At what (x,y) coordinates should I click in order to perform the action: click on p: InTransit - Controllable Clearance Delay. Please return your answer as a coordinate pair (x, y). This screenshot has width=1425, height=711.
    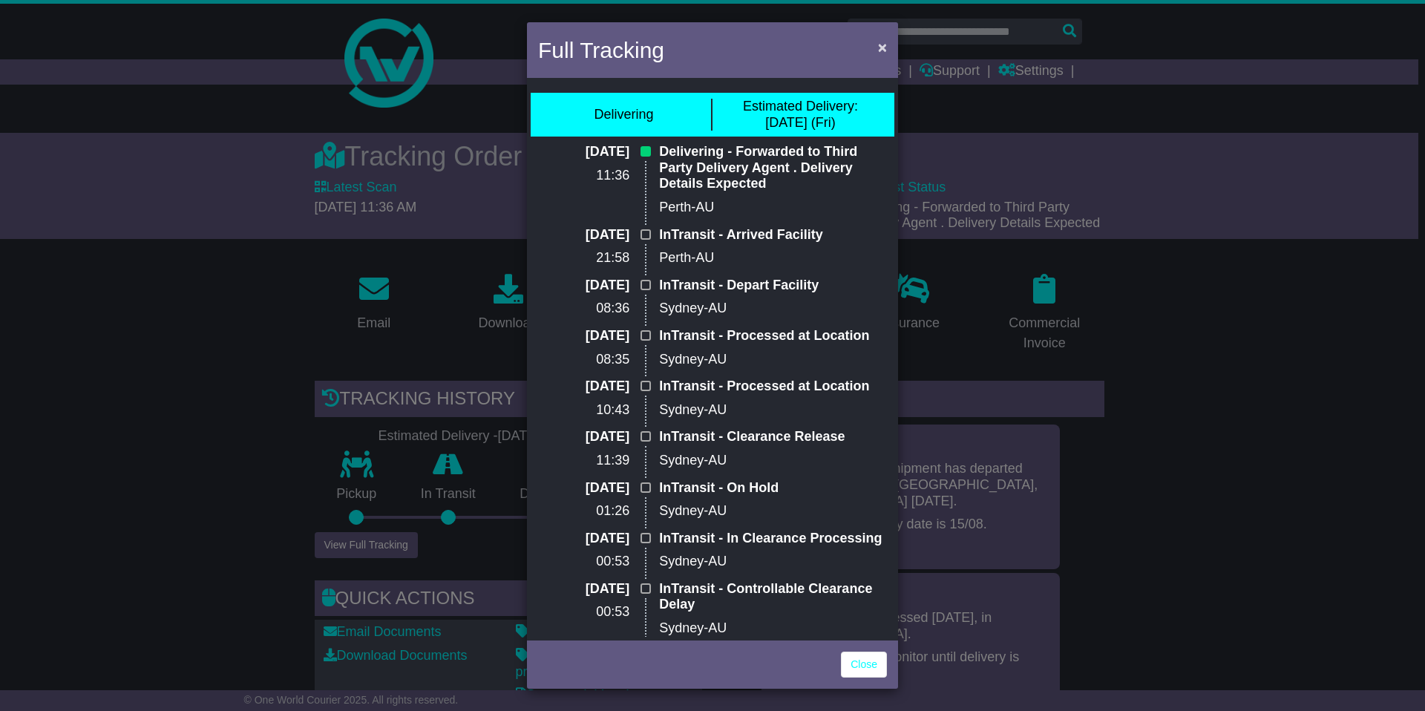
    Looking at the image, I should click on (772, 597).